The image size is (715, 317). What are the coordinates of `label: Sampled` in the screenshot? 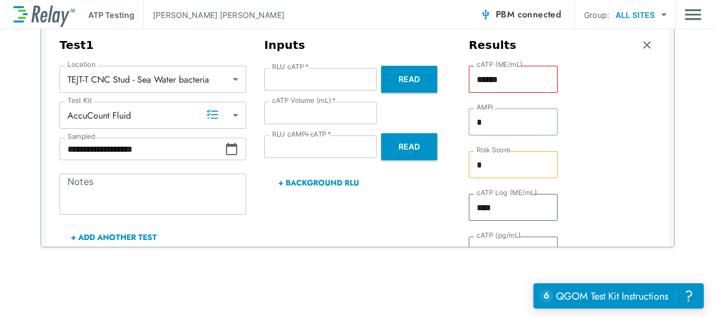 It's located at (82, 137).